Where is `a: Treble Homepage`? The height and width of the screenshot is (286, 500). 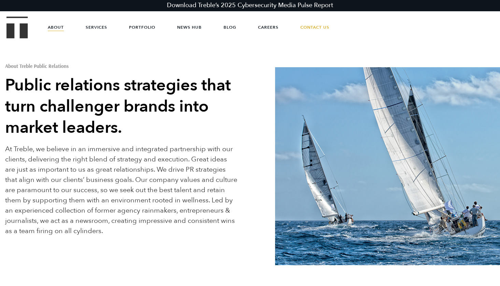 a: Treble Homepage is located at coordinates (17, 27).